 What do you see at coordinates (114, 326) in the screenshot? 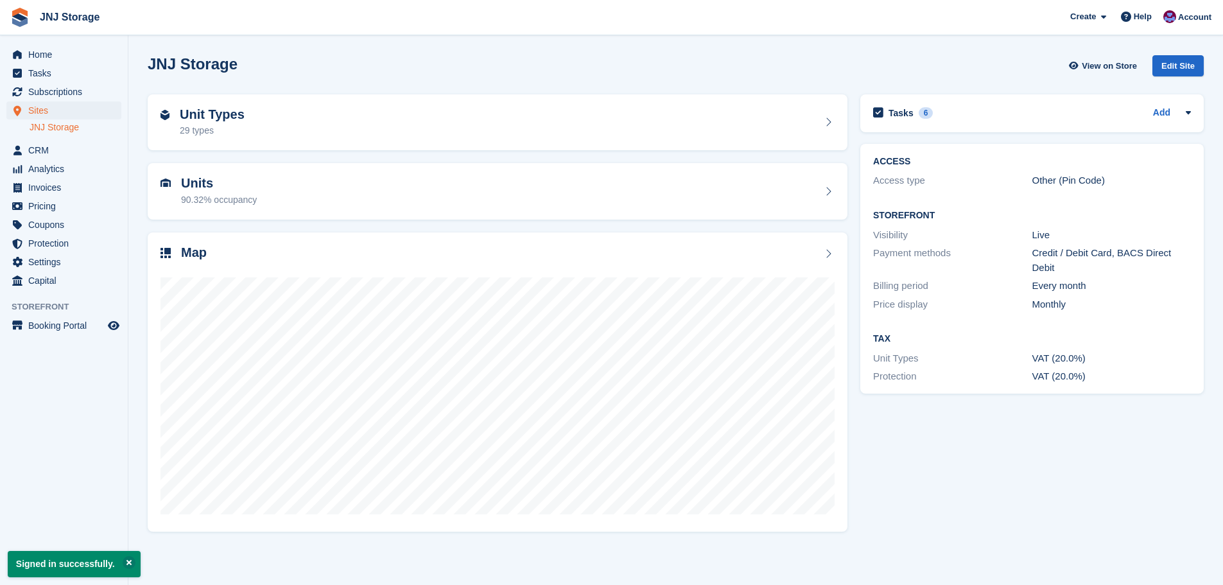
I see `a: Preview store` at bounding box center [114, 326].